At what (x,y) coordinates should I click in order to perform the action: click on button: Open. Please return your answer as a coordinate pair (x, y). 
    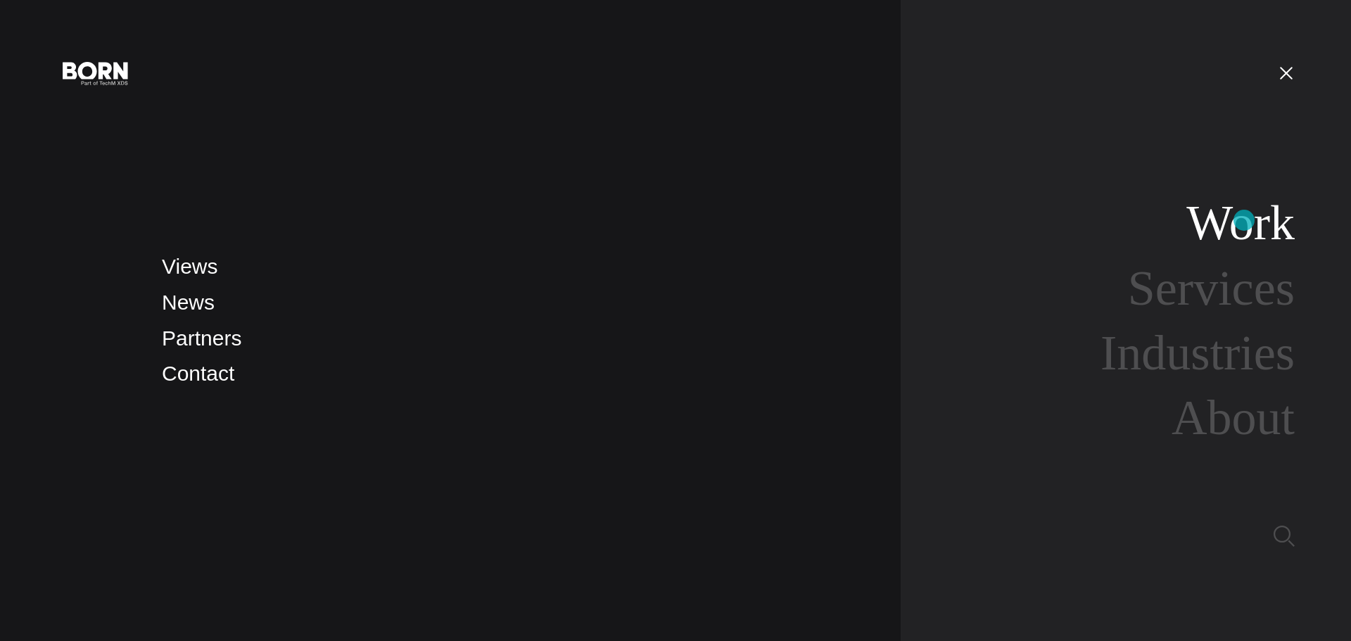
    Looking at the image, I should click on (1286, 72).